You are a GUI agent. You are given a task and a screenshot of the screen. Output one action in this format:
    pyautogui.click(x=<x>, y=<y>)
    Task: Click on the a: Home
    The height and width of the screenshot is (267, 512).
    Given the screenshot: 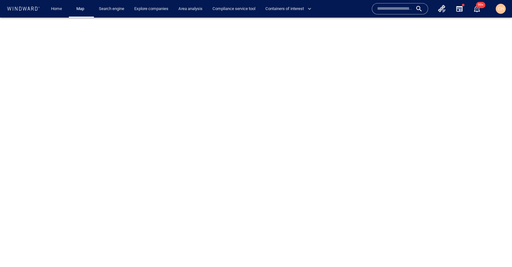 What is the action you would take?
    pyautogui.click(x=56, y=9)
    